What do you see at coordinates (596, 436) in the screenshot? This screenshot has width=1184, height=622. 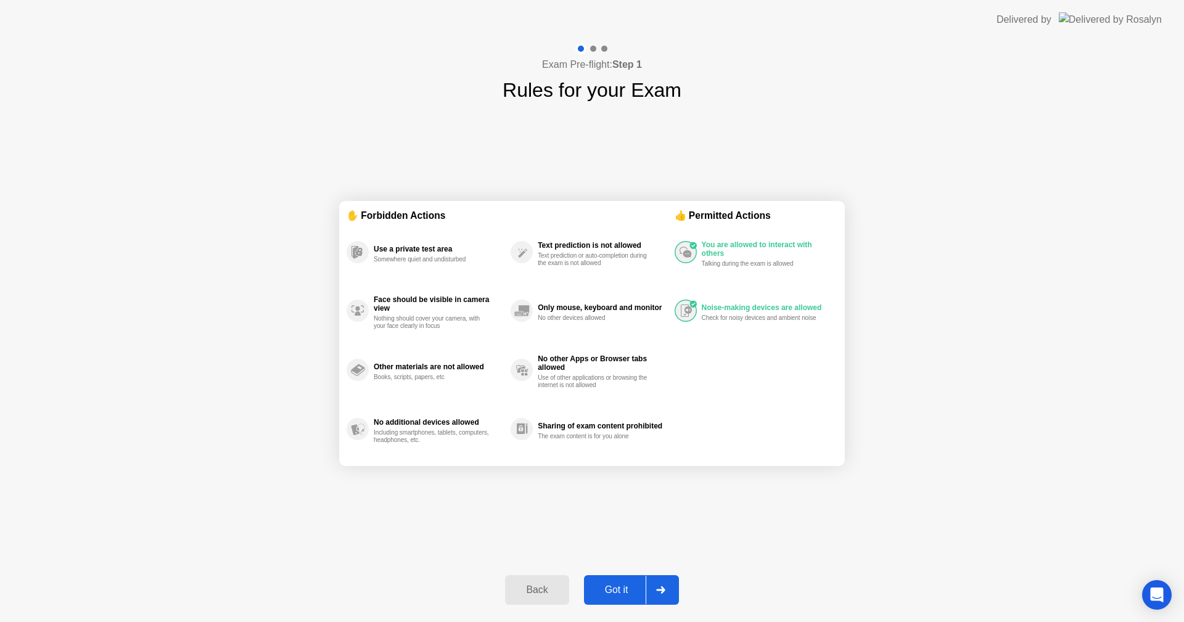 I see `div: The exam content is for you alone` at bounding box center [596, 436].